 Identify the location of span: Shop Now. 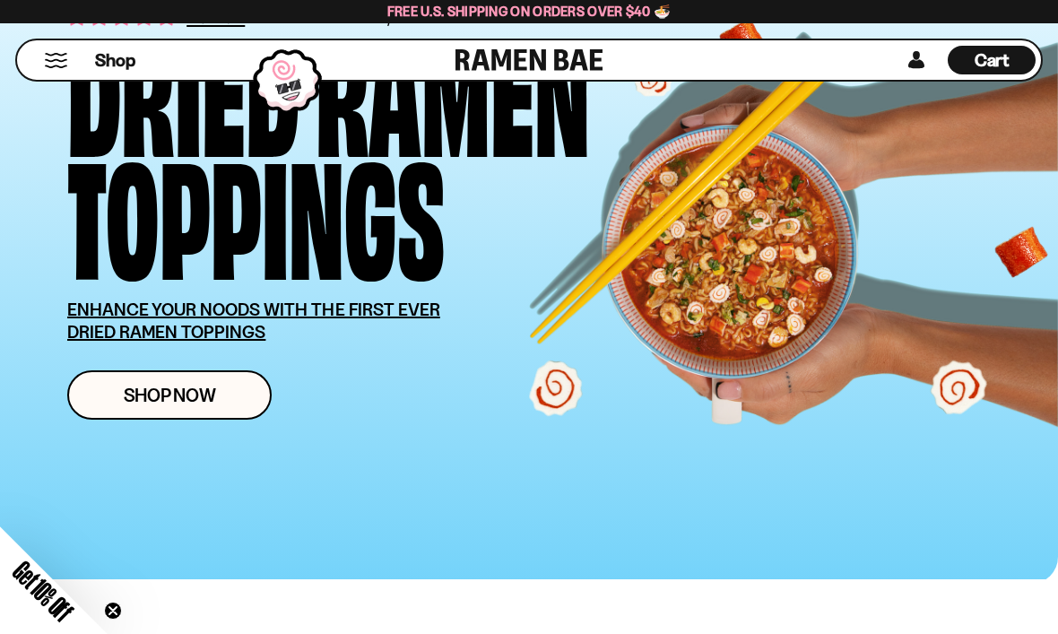
(169, 394).